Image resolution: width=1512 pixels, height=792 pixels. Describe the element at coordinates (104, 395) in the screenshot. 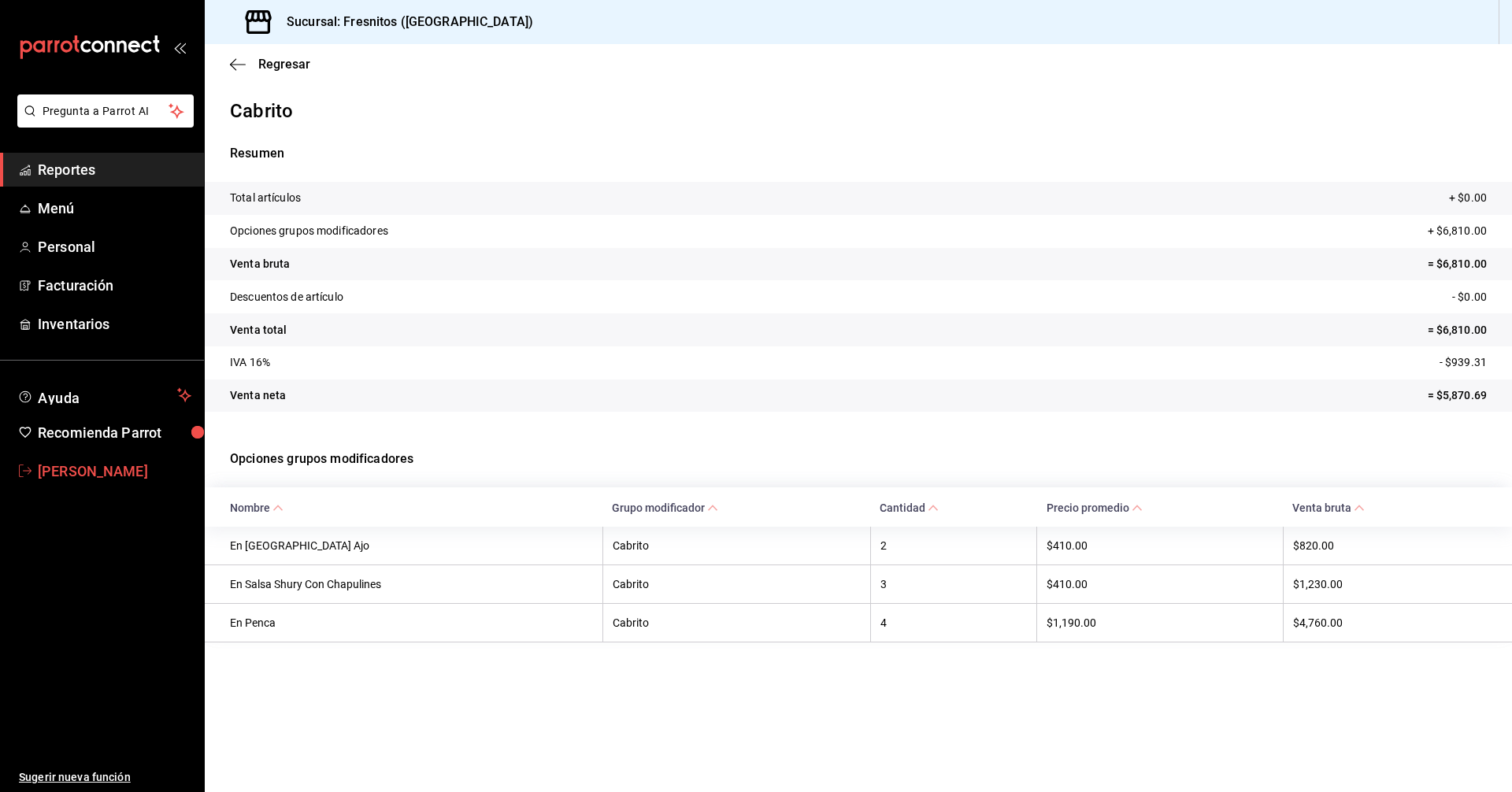

I see `span: Ayuda` at that location.